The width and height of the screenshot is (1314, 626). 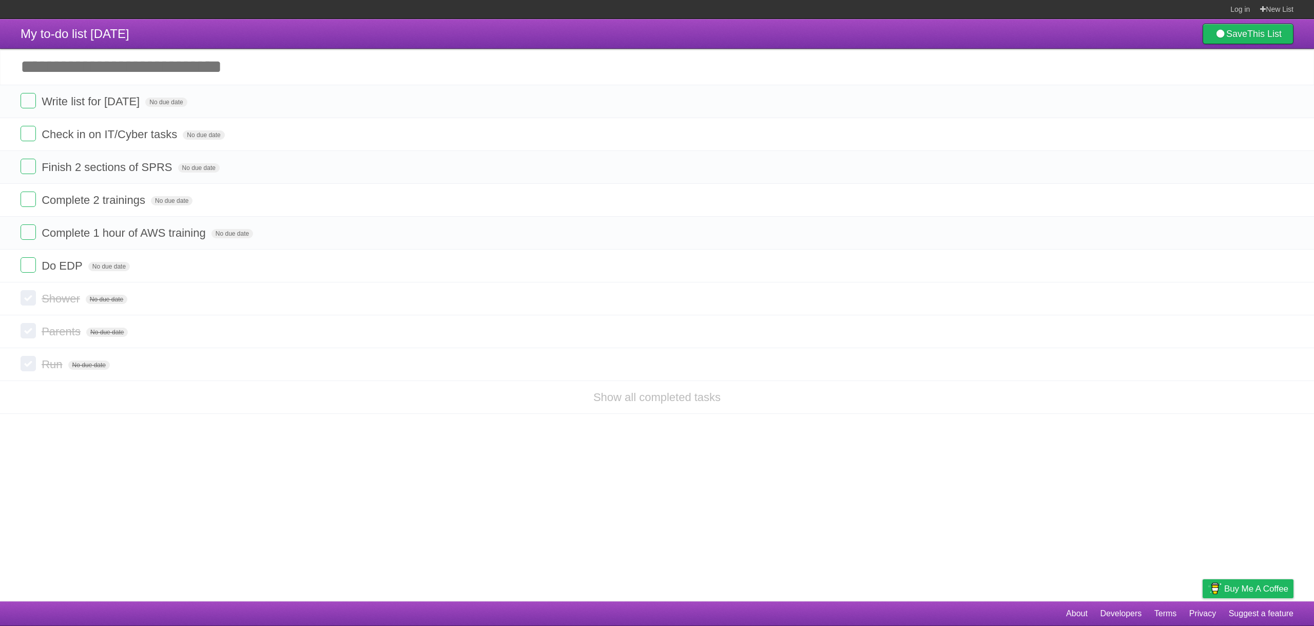 I want to click on a: Terms, so click(x=1166, y=613).